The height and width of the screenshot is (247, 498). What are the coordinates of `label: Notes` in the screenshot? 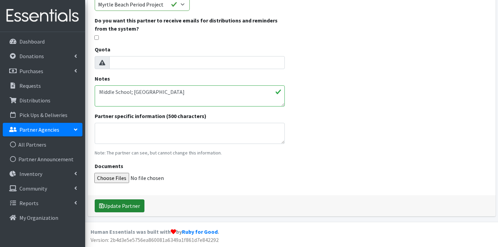 It's located at (102, 79).